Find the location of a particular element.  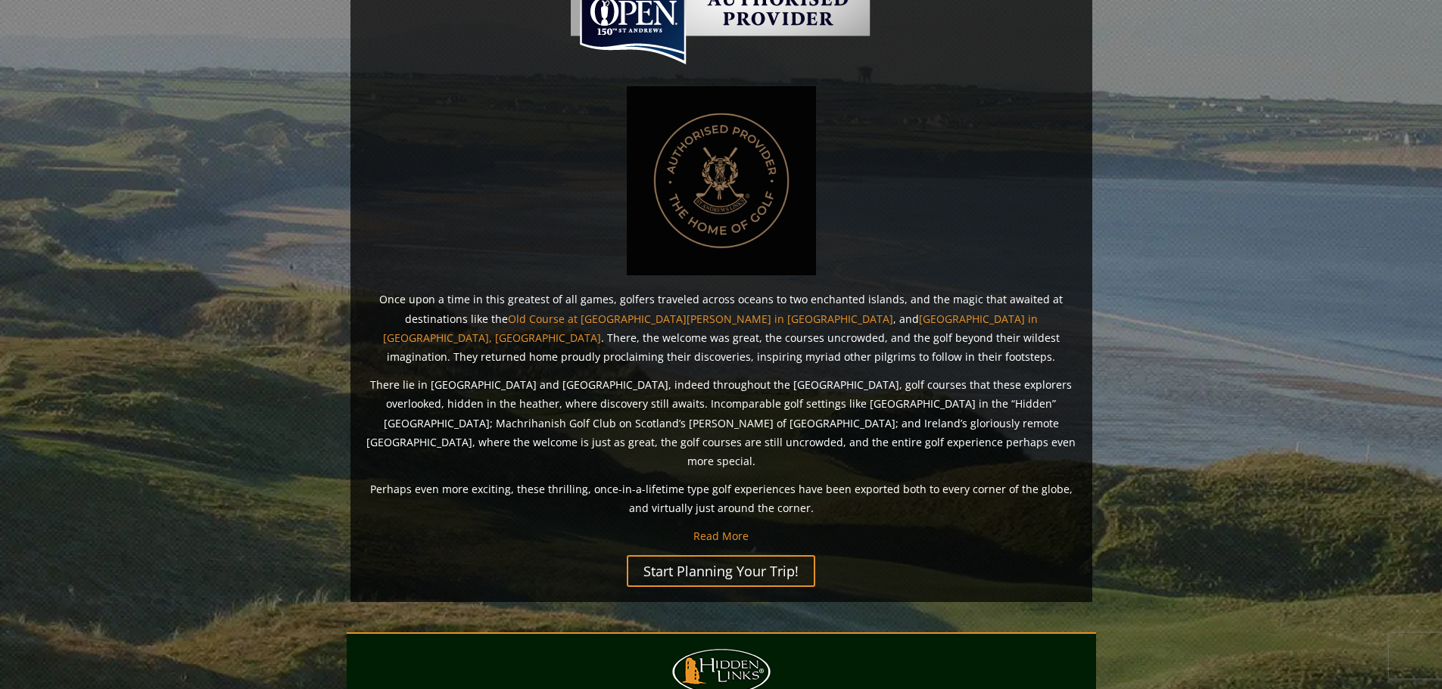

p: Once upon a time in this greatest of all games, golfers traveled across oceans to two enchanted i... is located at coordinates (721, 328).